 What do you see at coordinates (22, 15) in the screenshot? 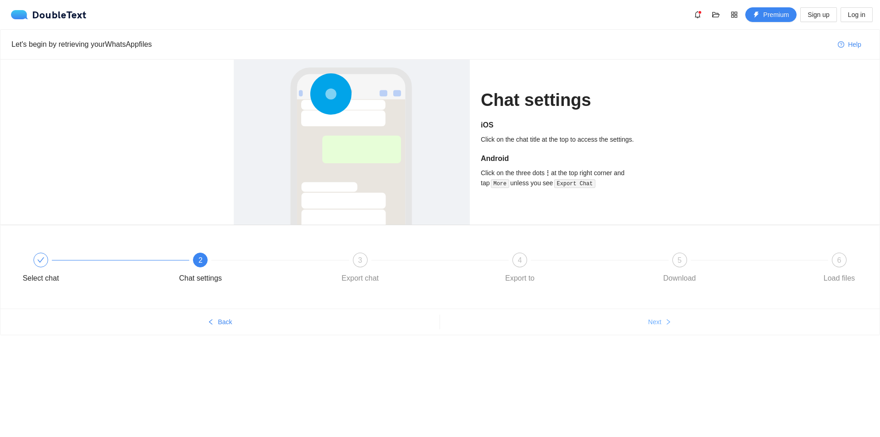
I see `img: logo` at bounding box center [22, 15].